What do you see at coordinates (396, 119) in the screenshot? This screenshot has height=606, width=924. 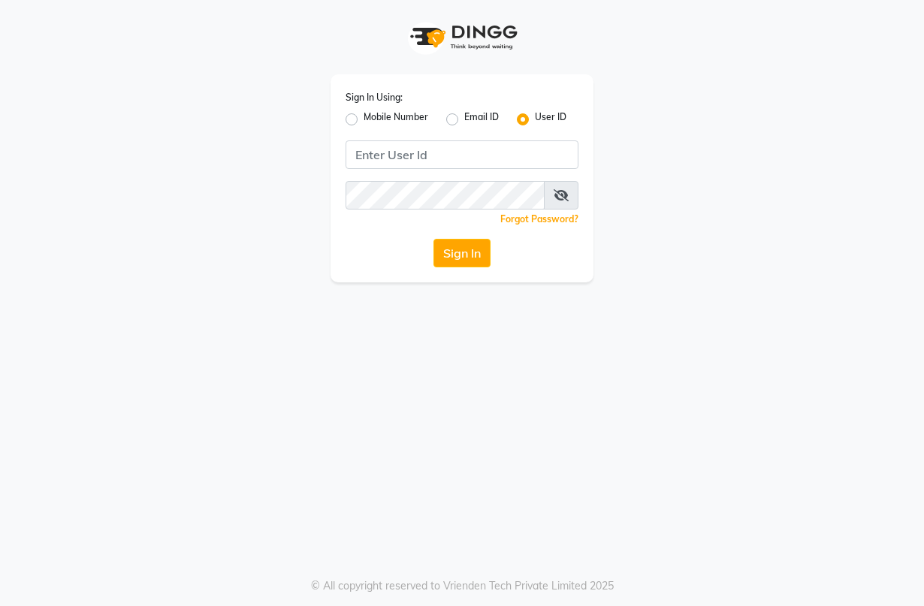 I see `label: Mobile Number` at bounding box center [396, 119].